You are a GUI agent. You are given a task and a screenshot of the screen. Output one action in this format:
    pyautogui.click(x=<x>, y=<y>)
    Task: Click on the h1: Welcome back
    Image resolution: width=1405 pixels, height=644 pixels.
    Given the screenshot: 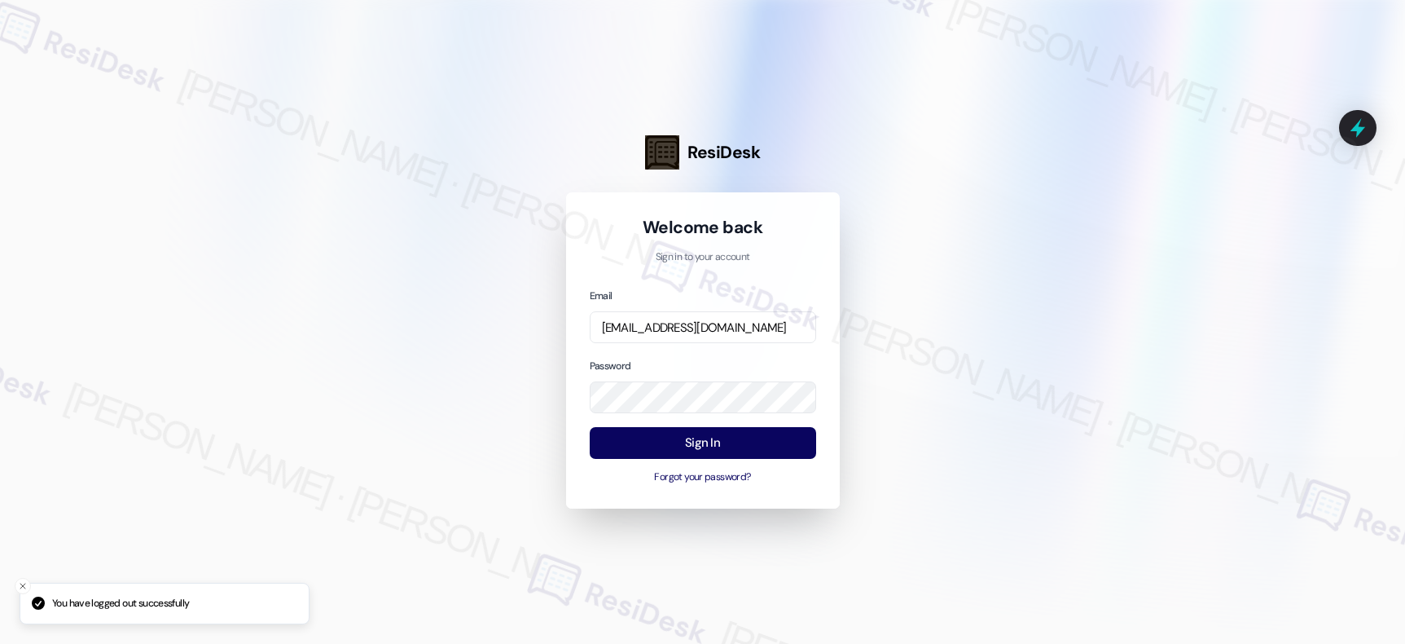 What is the action you would take?
    pyautogui.click(x=703, y=227)
    